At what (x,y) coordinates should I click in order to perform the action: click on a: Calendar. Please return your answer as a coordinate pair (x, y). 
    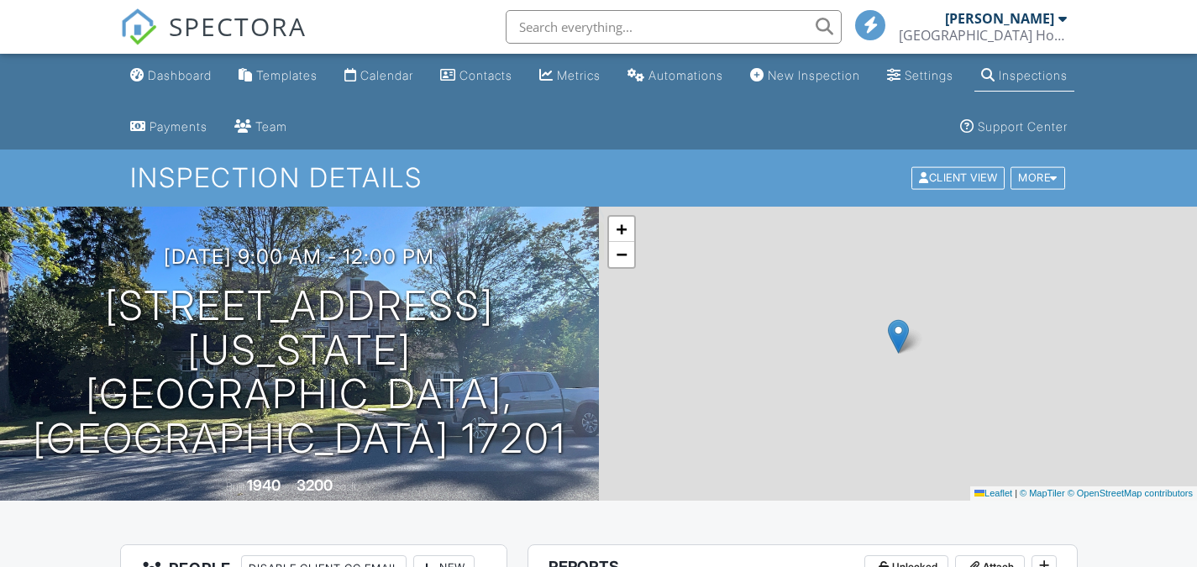
    Looking at the image, I should click on (379, 76).